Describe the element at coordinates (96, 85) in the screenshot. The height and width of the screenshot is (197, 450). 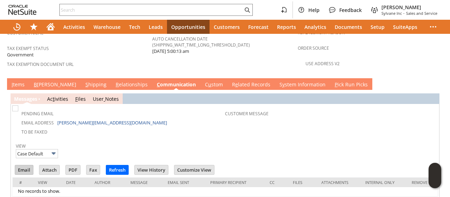
I see `a: Shipping` at that location.